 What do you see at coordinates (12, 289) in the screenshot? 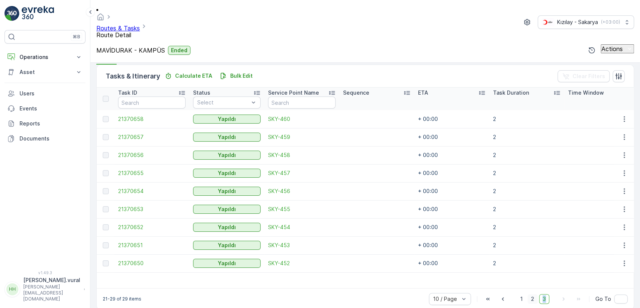
I see `div: HH` at bounding box center [12, 289].